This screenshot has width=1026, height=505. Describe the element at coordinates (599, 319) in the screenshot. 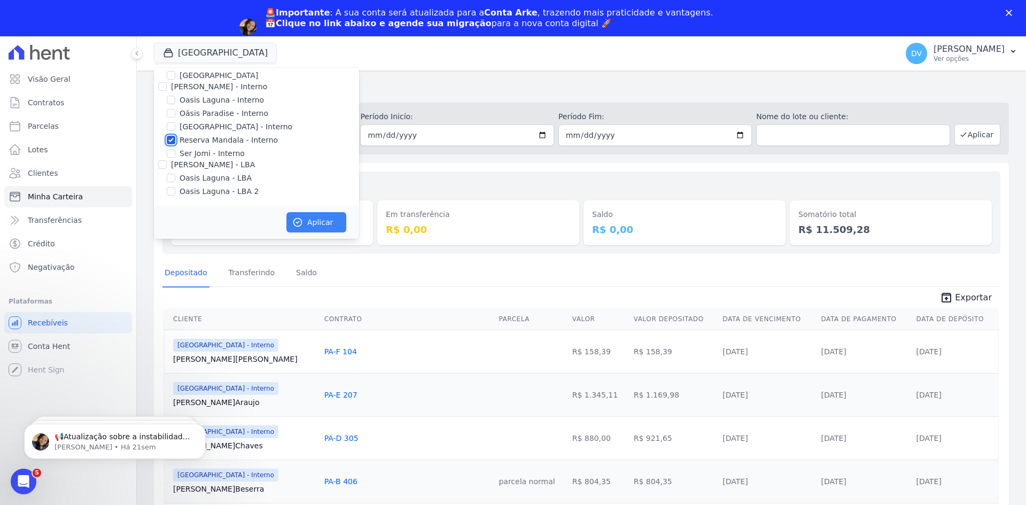

I see `th: Valor` at that location.